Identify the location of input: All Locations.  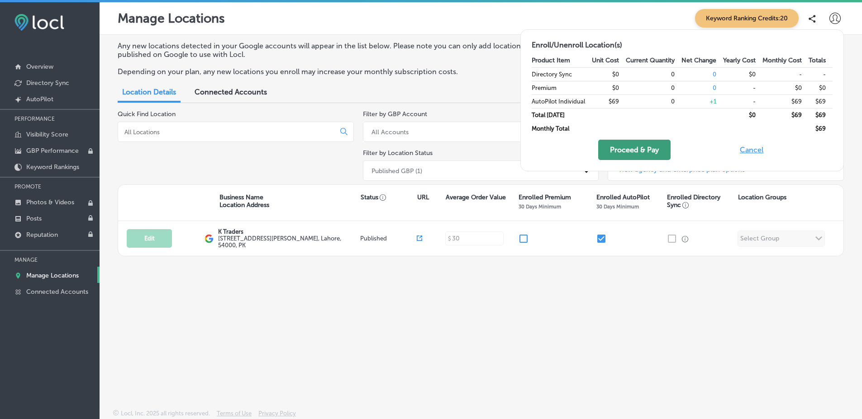
(228, 132).